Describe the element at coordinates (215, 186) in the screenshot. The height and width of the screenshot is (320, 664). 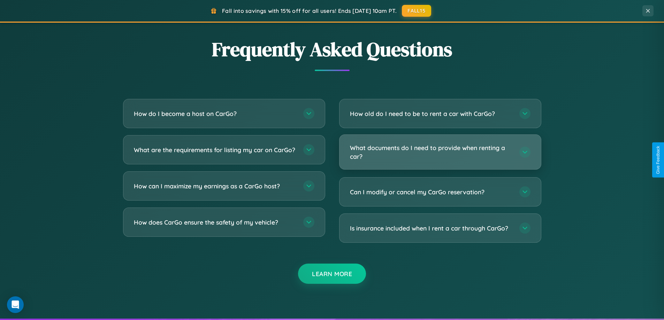
I see `h3: How can I maximize my earnings as a CarGo host?` at that location.